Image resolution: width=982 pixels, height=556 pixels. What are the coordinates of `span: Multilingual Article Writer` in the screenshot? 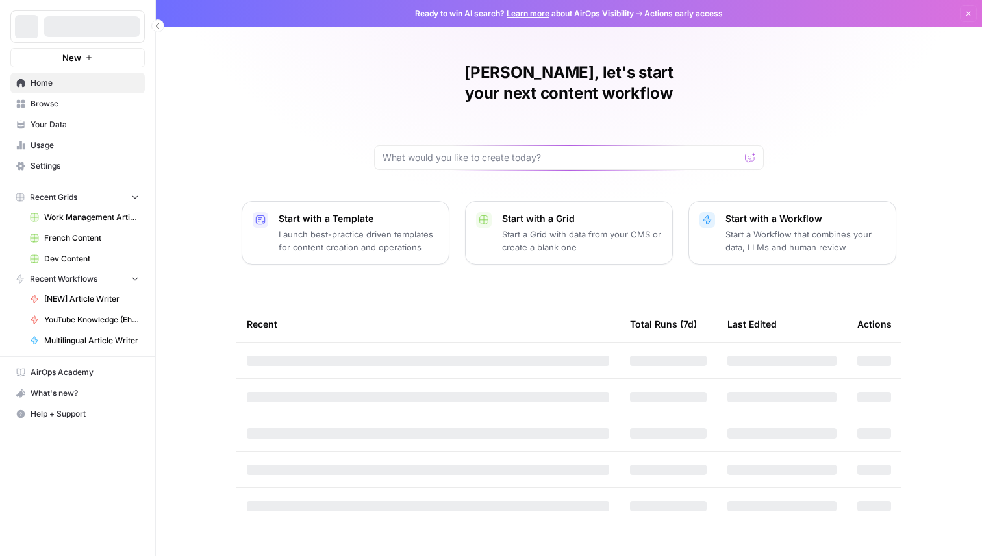 It's located at (92, 341).